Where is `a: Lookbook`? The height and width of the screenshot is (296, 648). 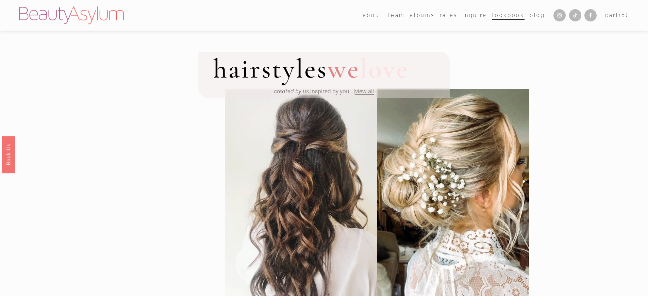 a: Lookbook is located at coordinates (508, 15).